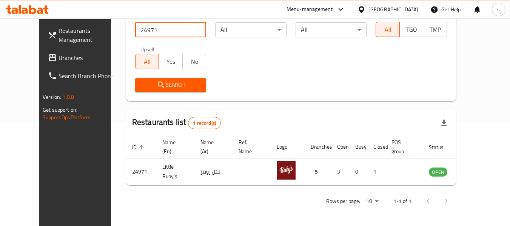 This screenshot has height=226, width=510. Describe the element at coordinates (412, 29) in the screenshot. I see `button: TGO` at that location.